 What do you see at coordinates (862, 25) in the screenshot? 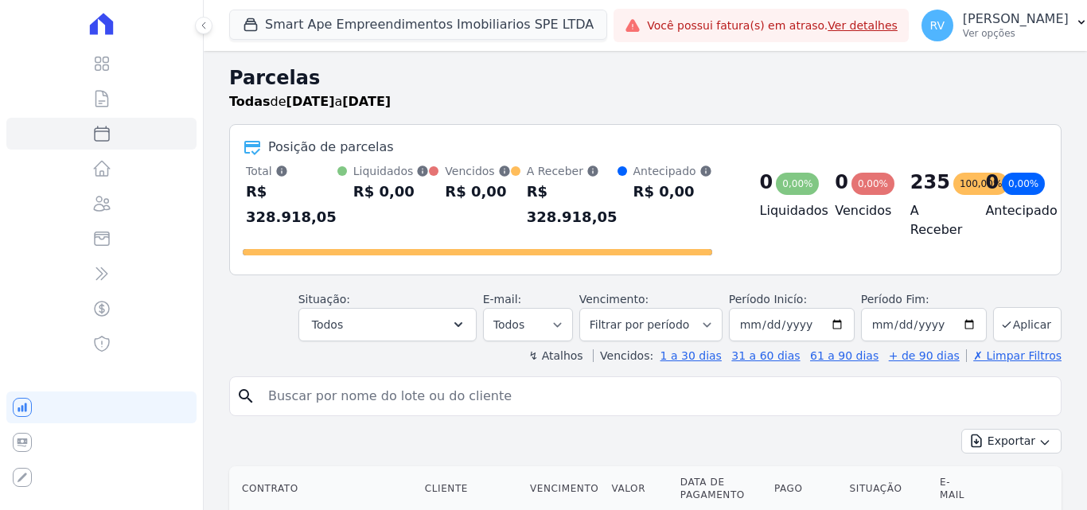
I see `a: Ver detalhes` at bounding box center [862, 25].